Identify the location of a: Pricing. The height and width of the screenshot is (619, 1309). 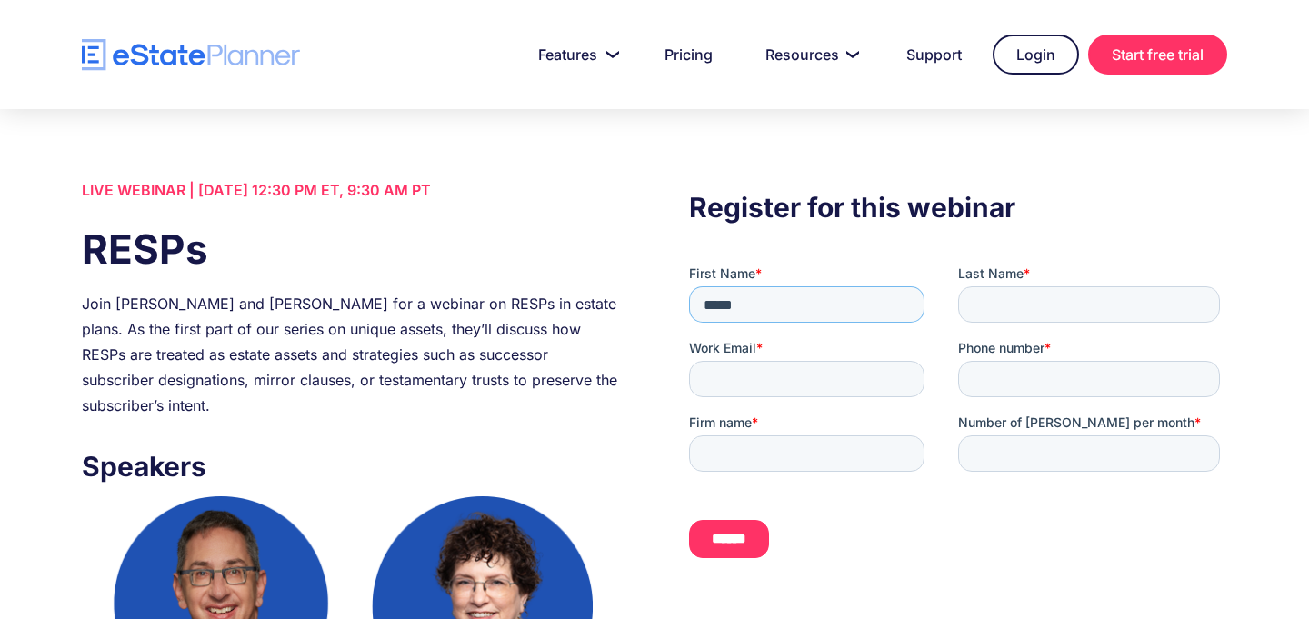
(688, 55).